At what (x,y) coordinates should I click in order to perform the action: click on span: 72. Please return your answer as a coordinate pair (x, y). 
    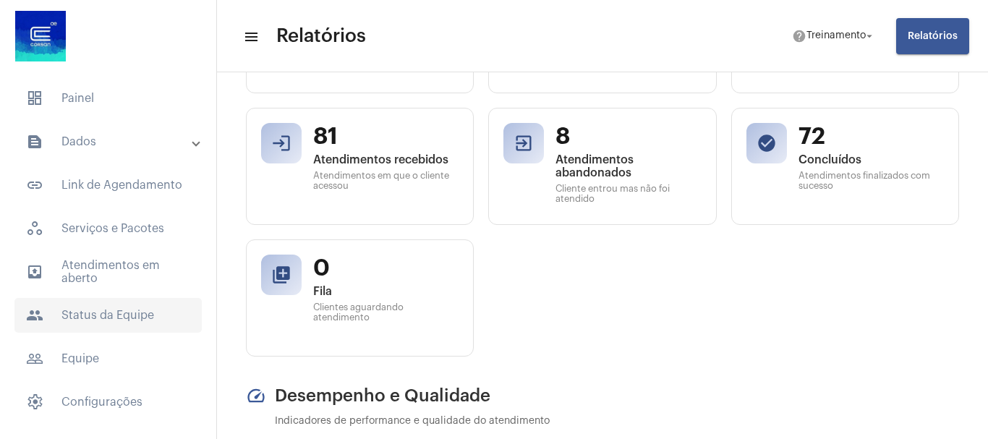
    Looking at the image, I should click on (871, 137).